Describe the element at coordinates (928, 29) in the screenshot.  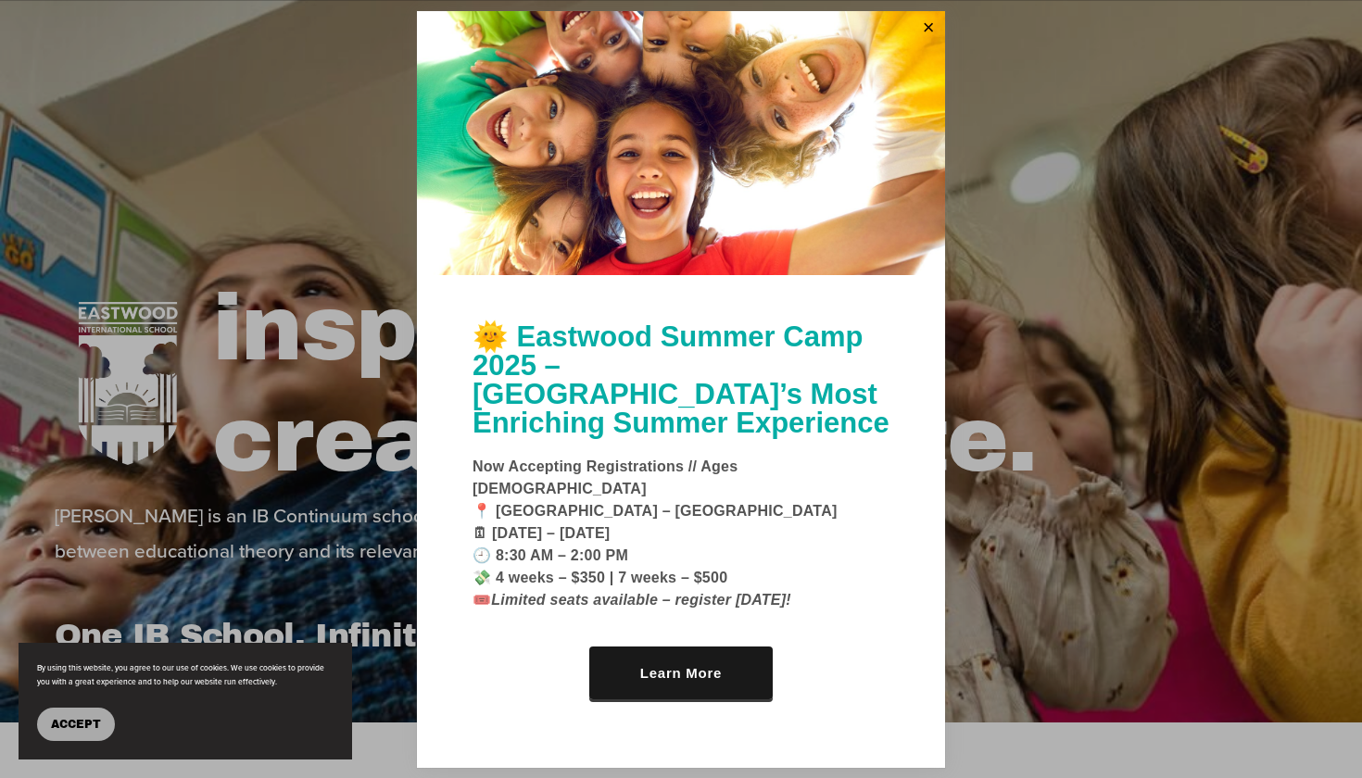
I see `a: Close` at that location.